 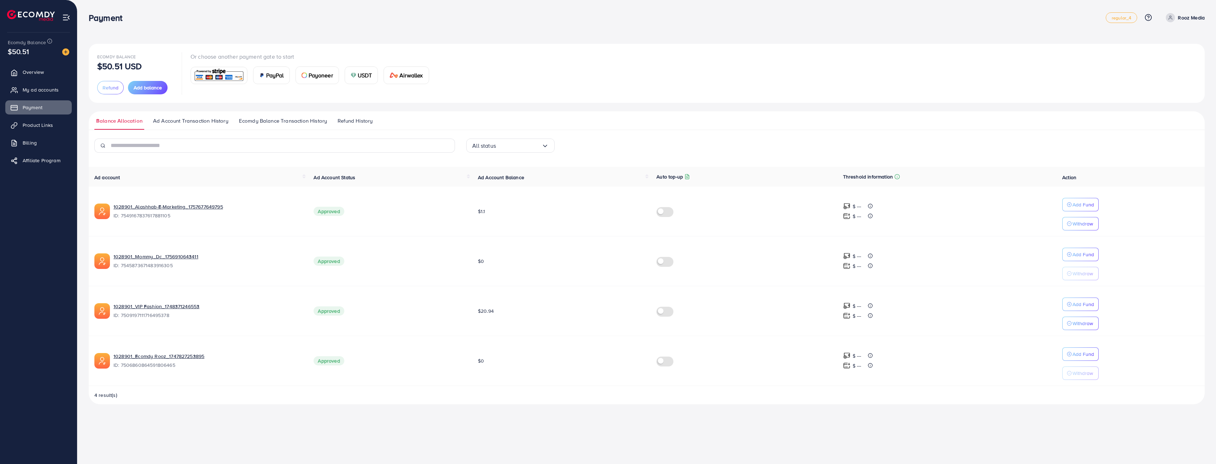 I want to click on span: Add balance, so click(x=148, y=88).